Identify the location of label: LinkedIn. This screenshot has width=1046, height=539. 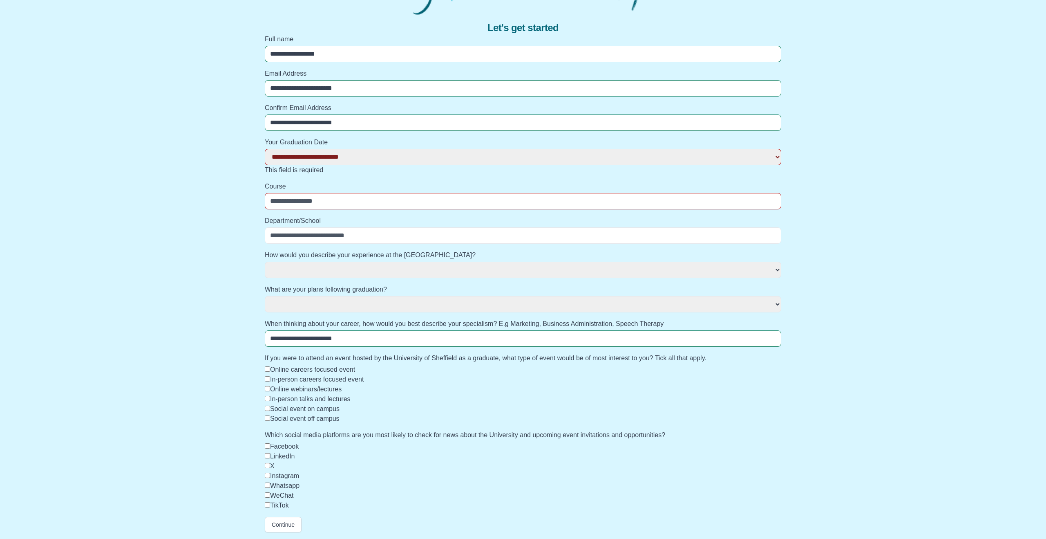
(282, 456).